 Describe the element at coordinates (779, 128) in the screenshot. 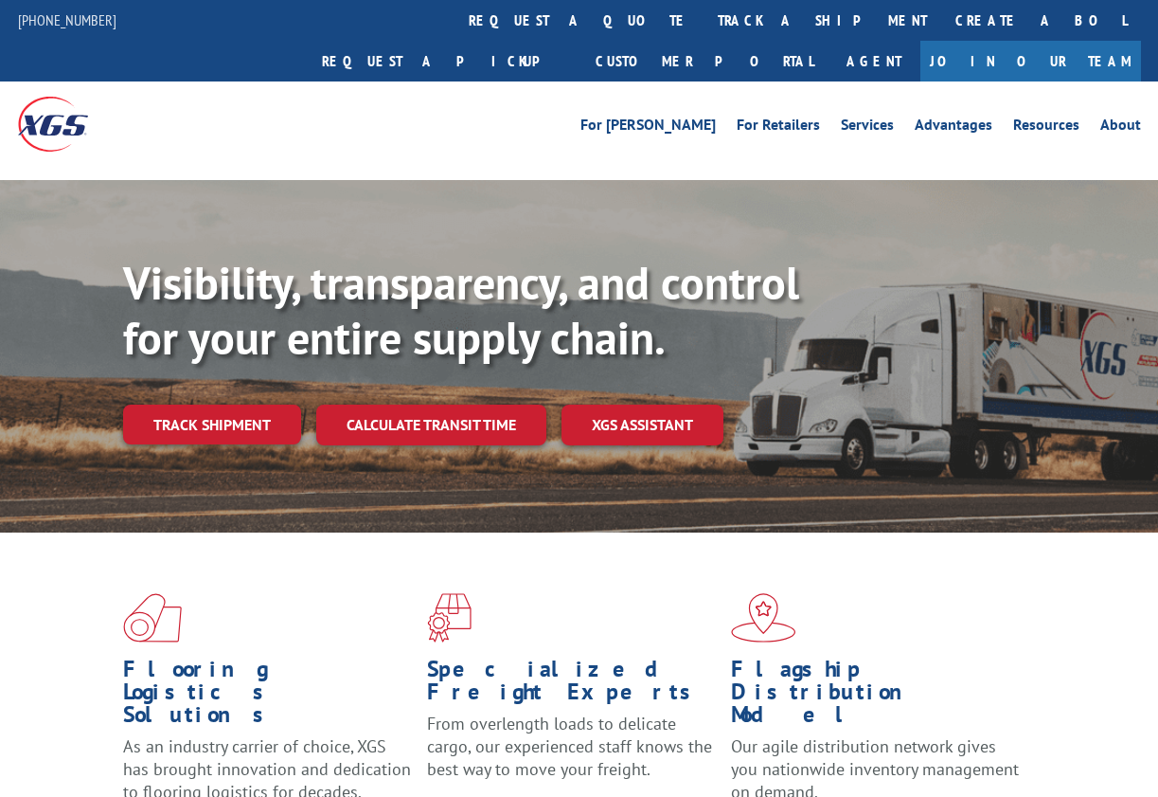

I see `a: For Retailers` at that location.